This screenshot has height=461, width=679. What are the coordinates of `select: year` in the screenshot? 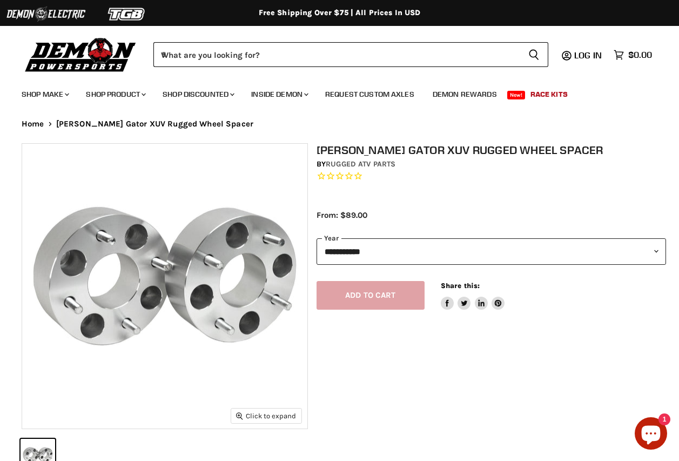 It's located at (491, 251).